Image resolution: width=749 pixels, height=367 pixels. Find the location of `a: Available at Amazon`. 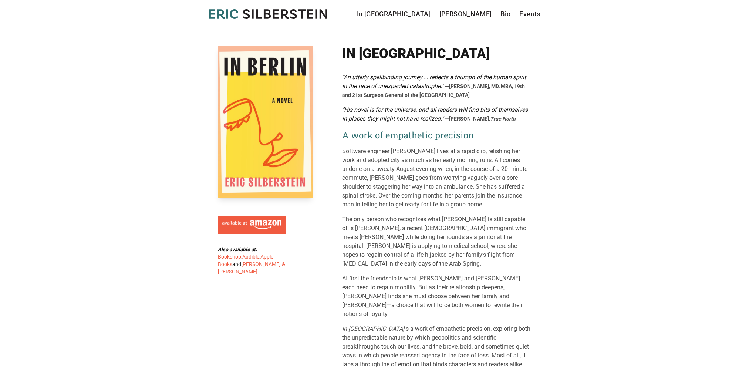

a: Available at Amazon is located at coordinates (252, 223).